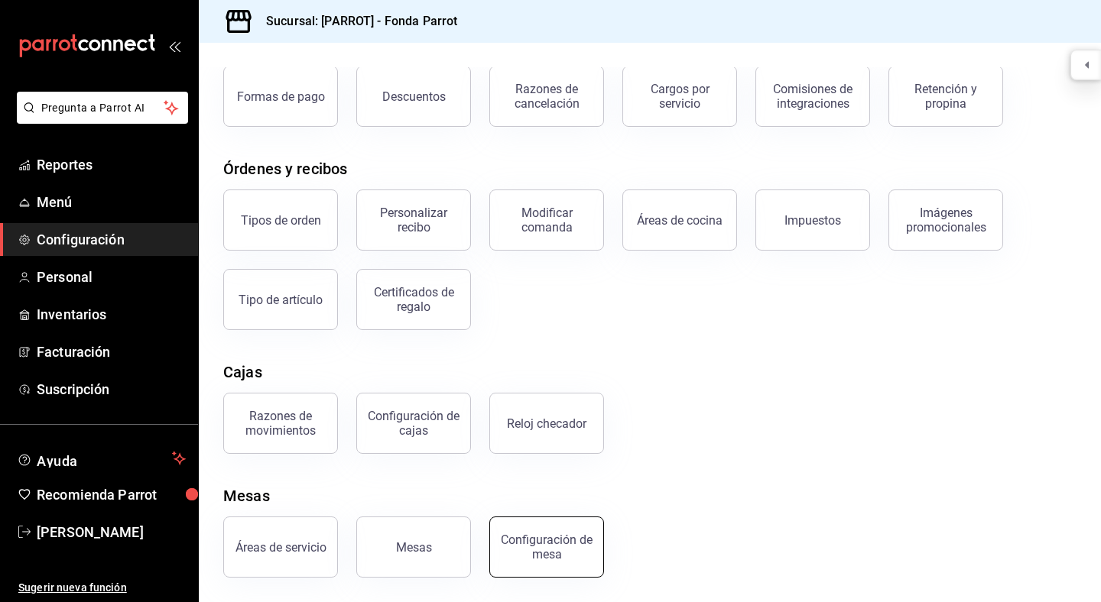  Describe the element at coordinates (281, 220) in the screenshot. I see `button: Tipos de orden` at that location.